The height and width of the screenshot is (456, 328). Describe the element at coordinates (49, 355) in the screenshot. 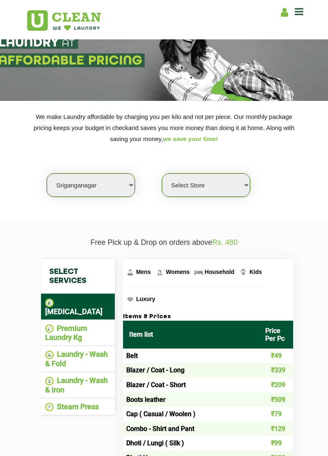

I see `img: Laundry - Wash & Fold` at that location.